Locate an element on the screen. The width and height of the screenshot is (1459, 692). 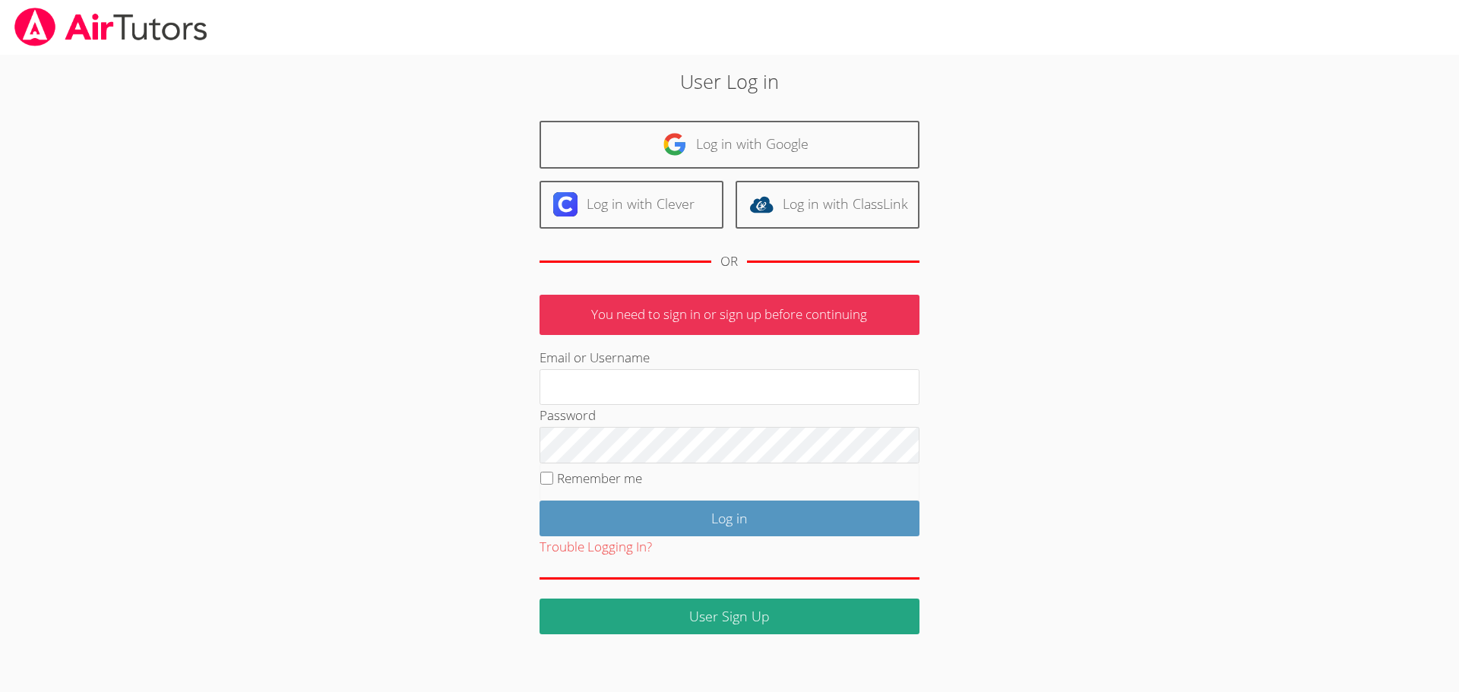
label: Remember me is located at coordinates (600, 478).